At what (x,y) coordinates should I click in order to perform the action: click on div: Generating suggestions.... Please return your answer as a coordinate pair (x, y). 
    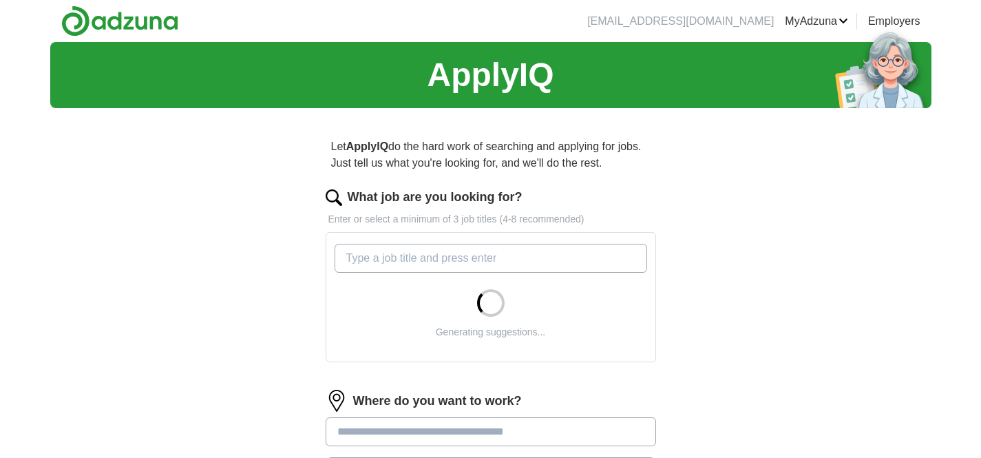
    Looking at the image, I should click on (491, 332).